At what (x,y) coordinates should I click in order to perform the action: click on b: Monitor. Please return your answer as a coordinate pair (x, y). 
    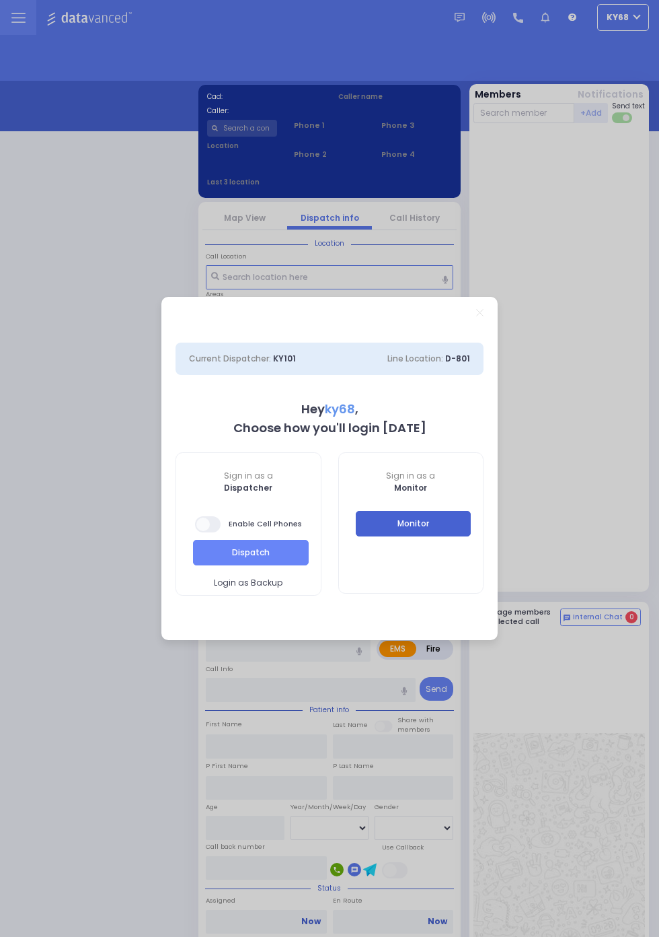
    Looking at the image, I should click on (410, 487).